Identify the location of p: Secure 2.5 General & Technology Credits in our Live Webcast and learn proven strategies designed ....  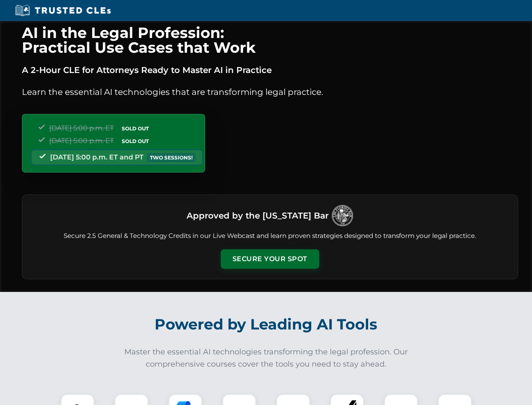
(270, 236).